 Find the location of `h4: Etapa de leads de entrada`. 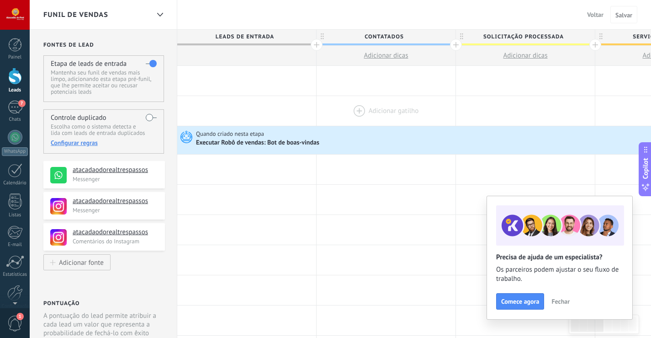

h4: Etapa de leads de entrada is located at coordinates (89, 64).